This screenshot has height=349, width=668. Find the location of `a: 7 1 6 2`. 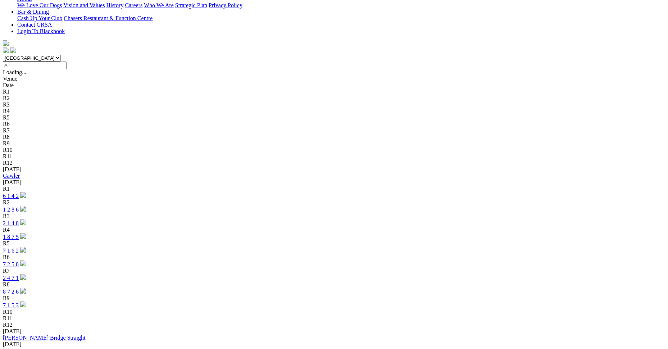

a: 7 1 6 2 is located at coordinates (11, 250).